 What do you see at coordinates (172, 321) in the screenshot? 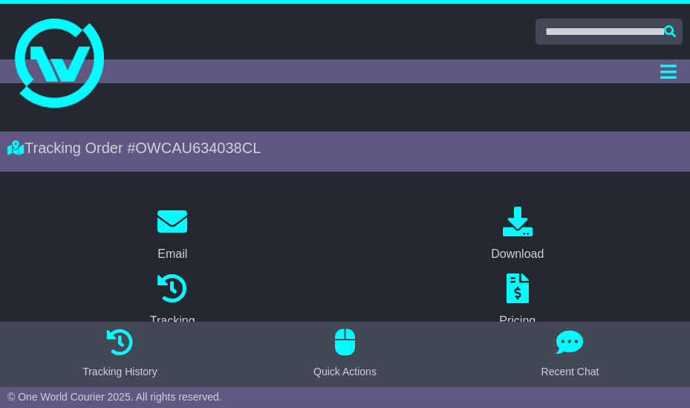
I see `div: Tracking` at bounding box center [172, 321].